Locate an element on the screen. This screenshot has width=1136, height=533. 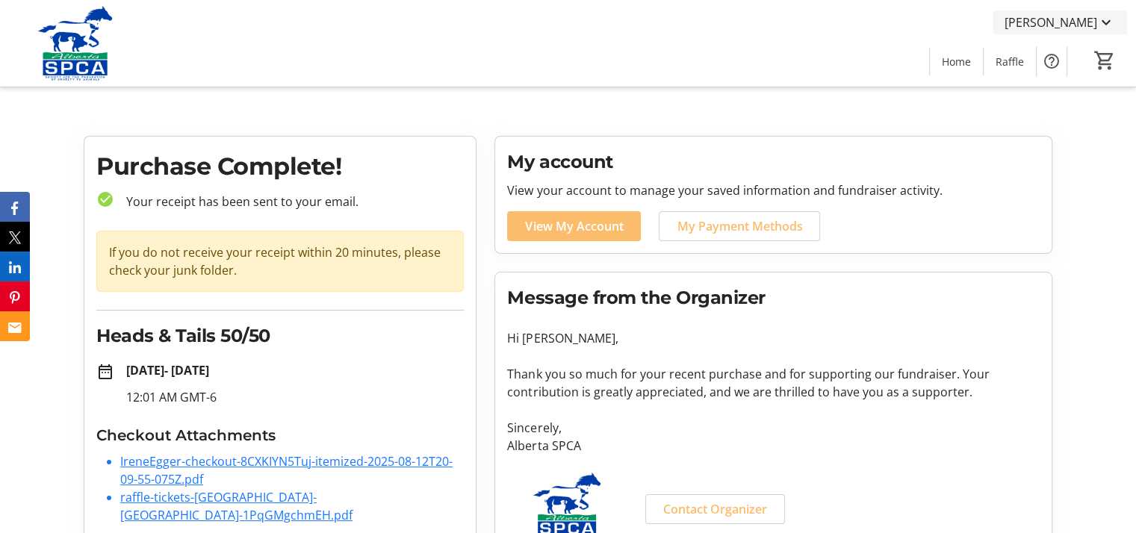
a: View My Account is located at coordinates (573, 226).